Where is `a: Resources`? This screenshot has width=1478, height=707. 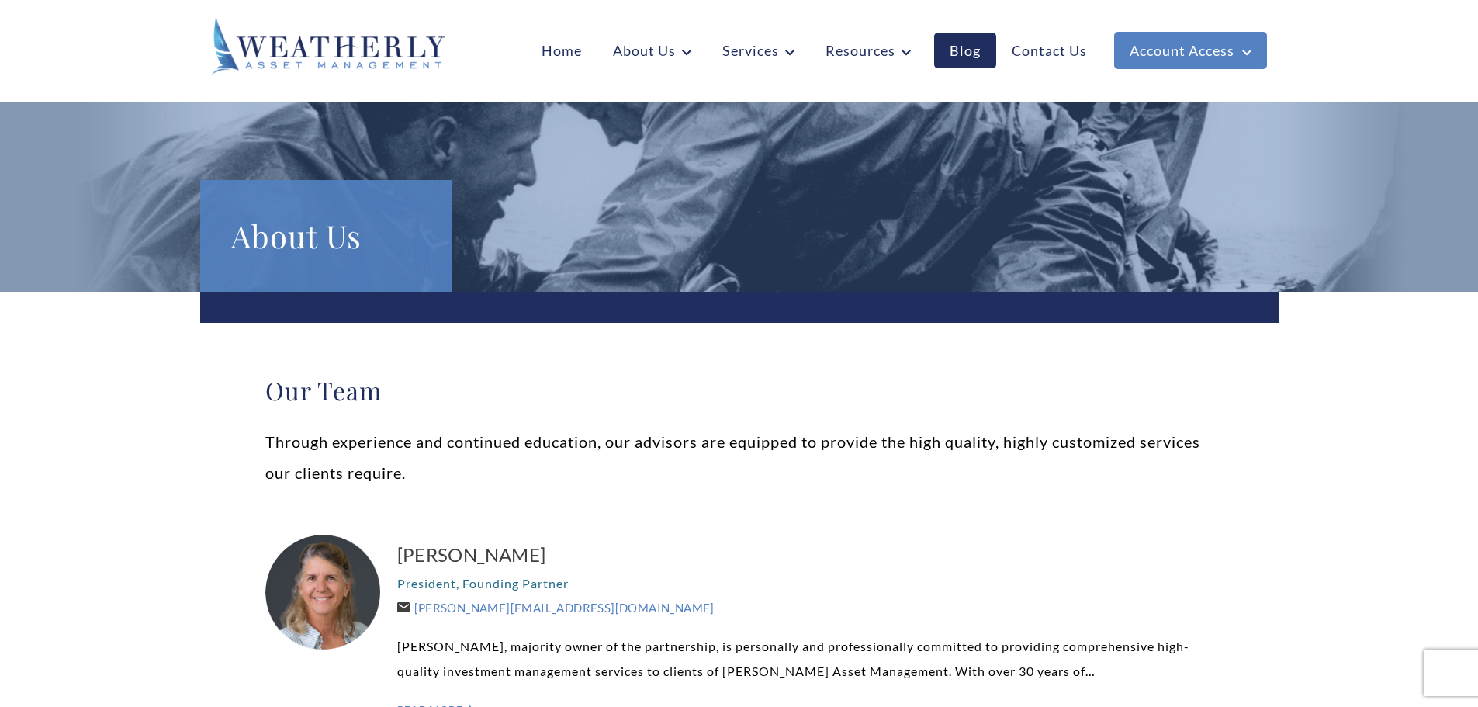
a: Resources is located at coordinates (868, 50).